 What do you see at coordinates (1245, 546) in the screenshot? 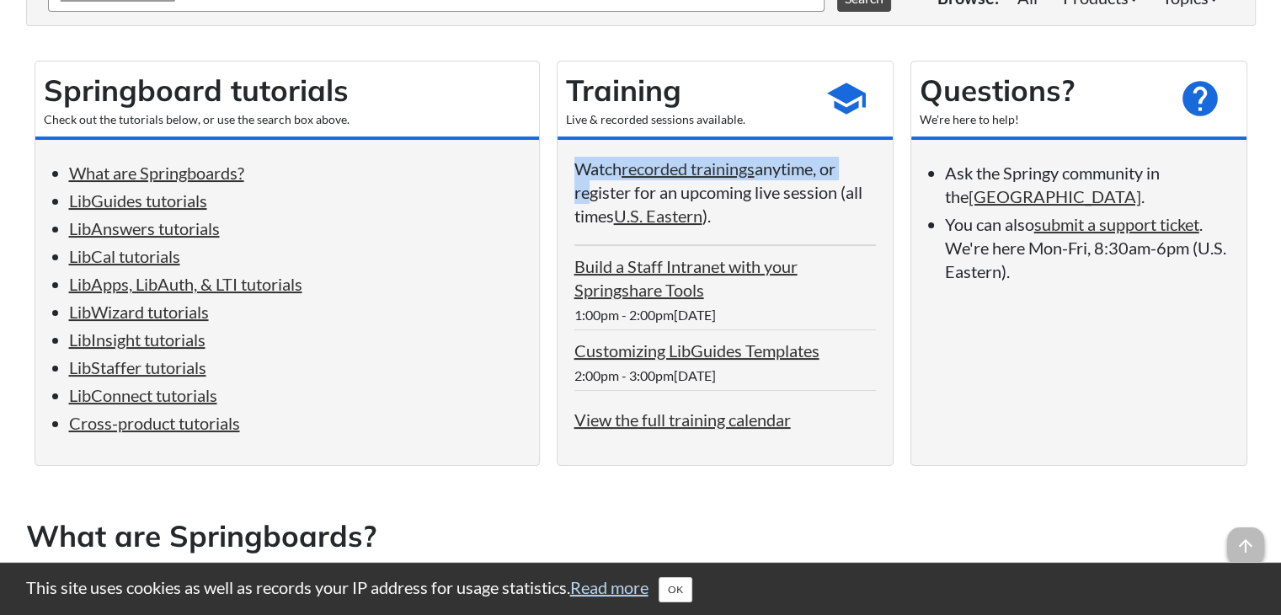
I see `span: arrow_upward` at bounding box center [1245, 546].